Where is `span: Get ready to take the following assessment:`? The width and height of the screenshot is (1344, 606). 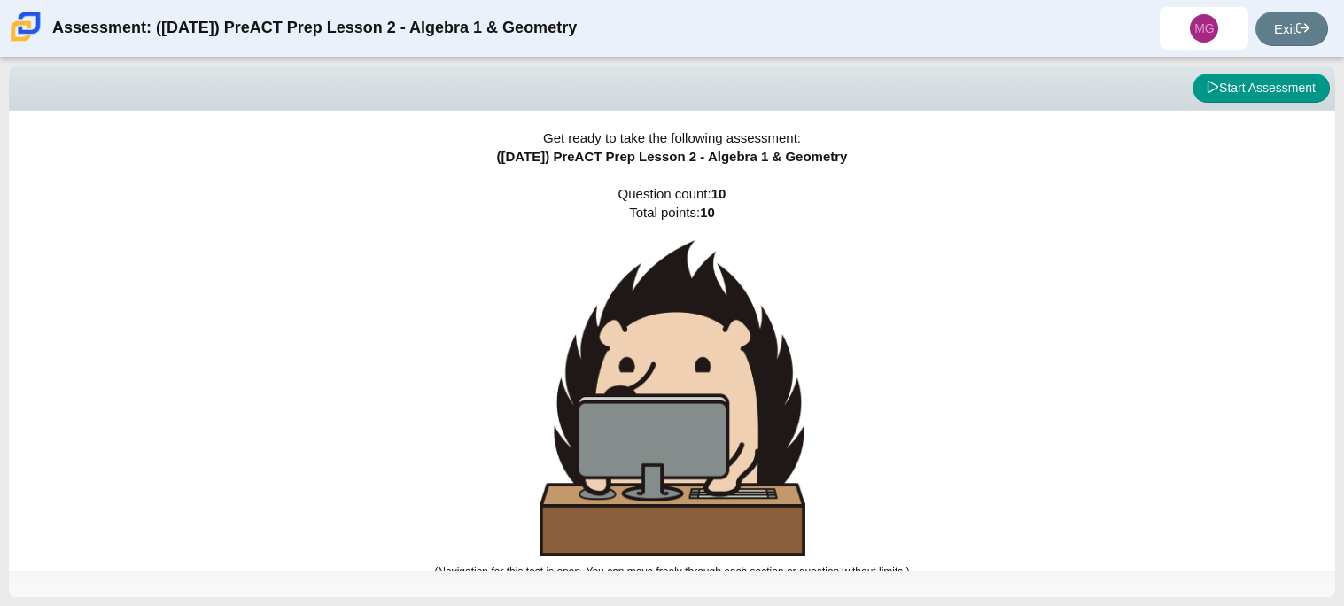
span: Get ready to take the following assessment: is located at coordinates (672, 137).